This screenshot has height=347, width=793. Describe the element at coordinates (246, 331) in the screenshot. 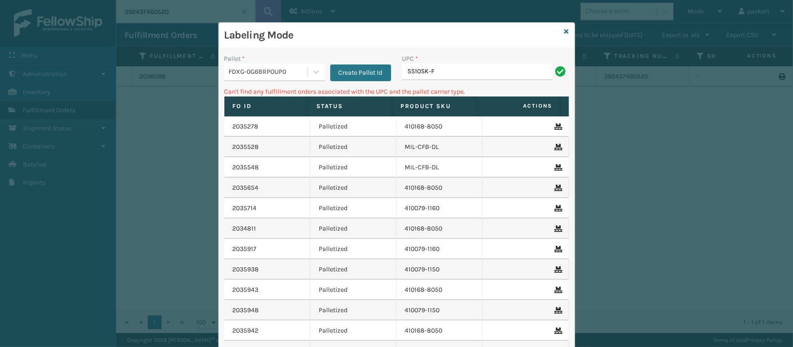

I see `a: 2035942` at that location.